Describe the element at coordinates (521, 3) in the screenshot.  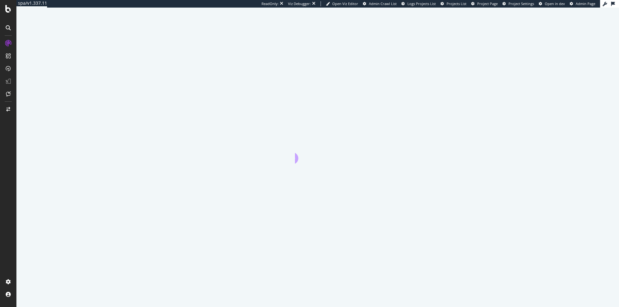
I see `span: Project Settings` at that location.